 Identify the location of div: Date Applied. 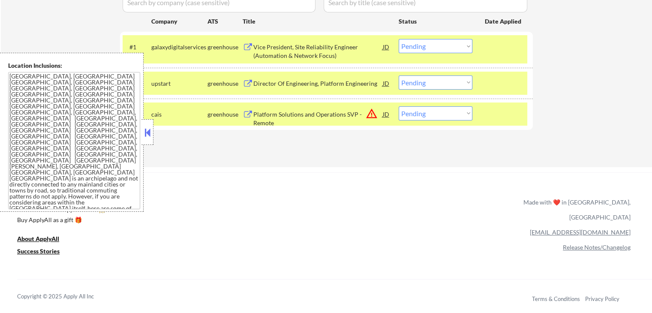
(503, 21).